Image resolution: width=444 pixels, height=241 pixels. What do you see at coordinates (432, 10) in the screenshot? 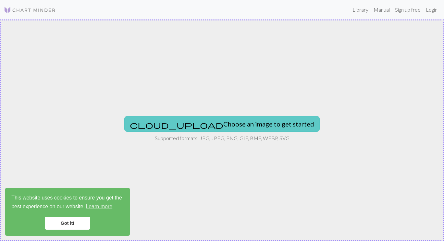
I see `a: Login` at bounding box center [432, 10].